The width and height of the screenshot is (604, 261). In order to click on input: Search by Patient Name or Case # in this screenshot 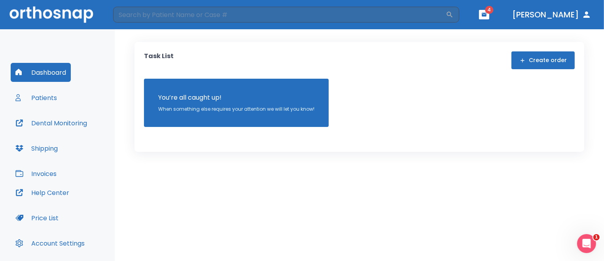, I will do `click(279, 15)`.